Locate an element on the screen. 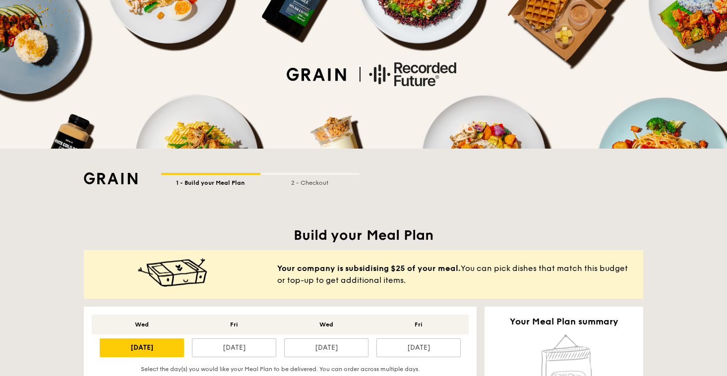 The image size is (727, 376). b: Your company is subsidising $25 of your meal. is located at coordinates (369, 268).